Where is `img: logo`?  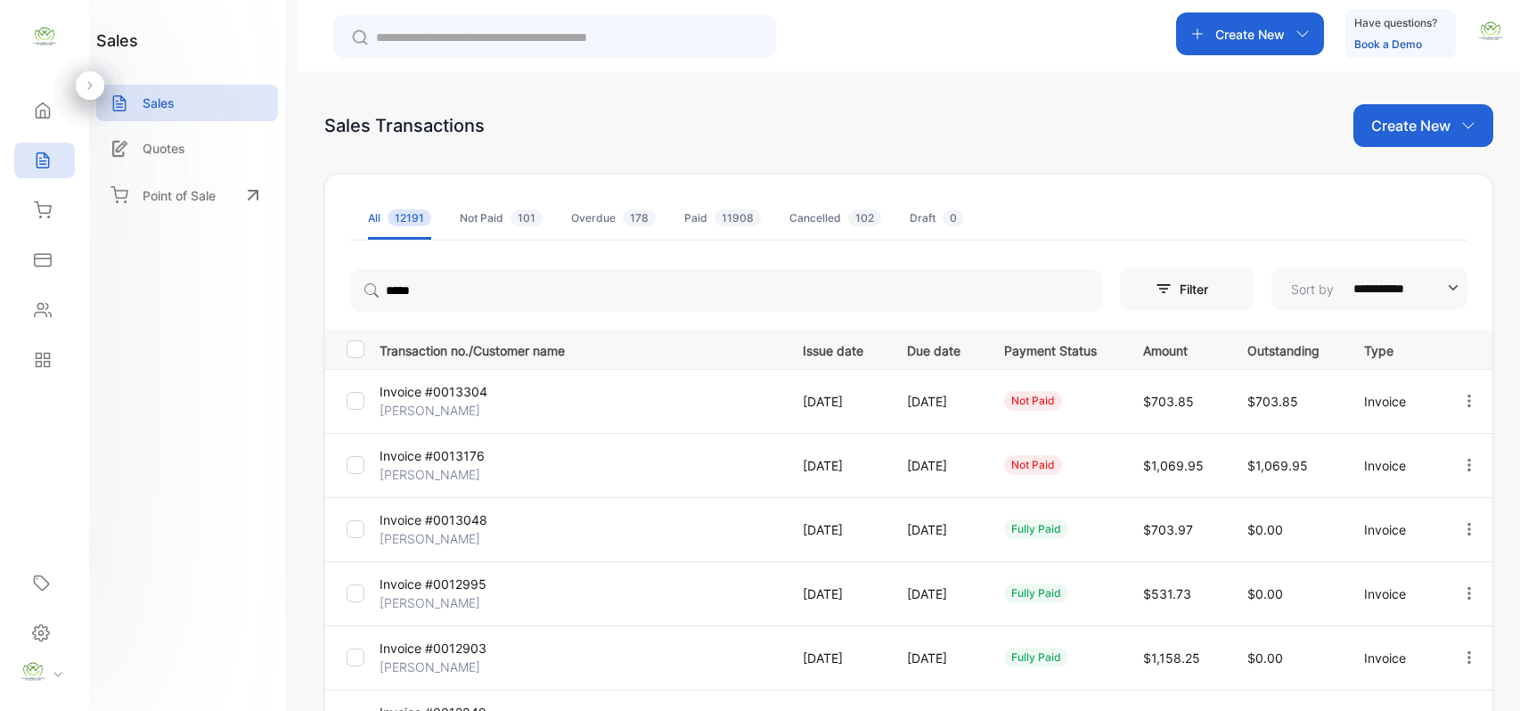 img: logo is located at coordinates (45, 37).